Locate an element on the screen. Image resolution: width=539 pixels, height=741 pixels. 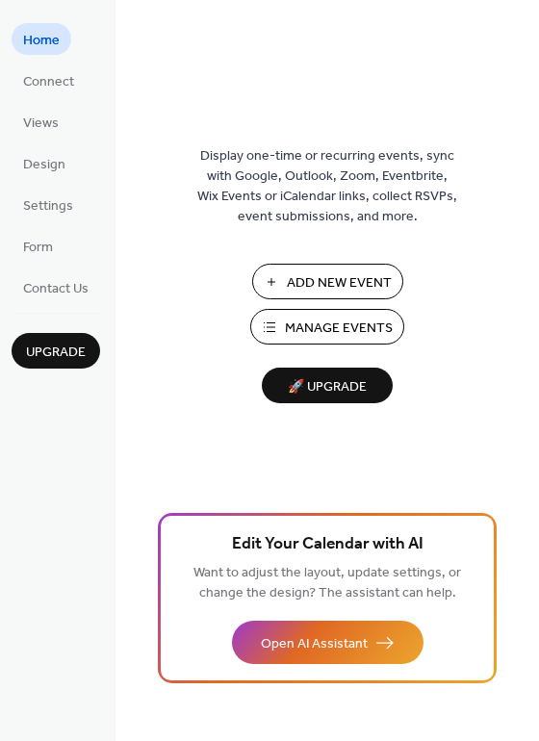
span: Add New Event is located at coordinates (339, 283).